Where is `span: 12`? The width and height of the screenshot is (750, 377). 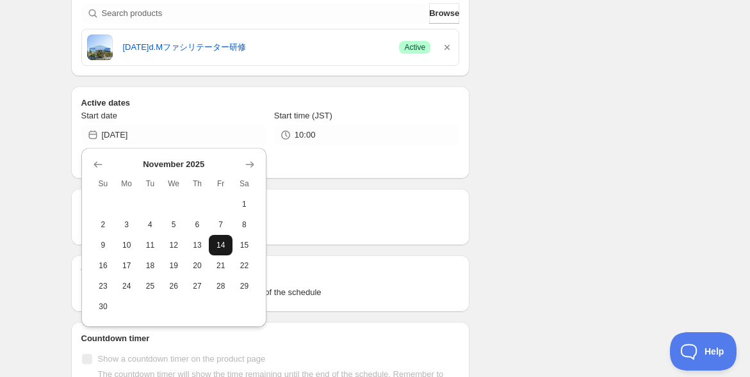 span: 12 is located at coordinates (174, 245).